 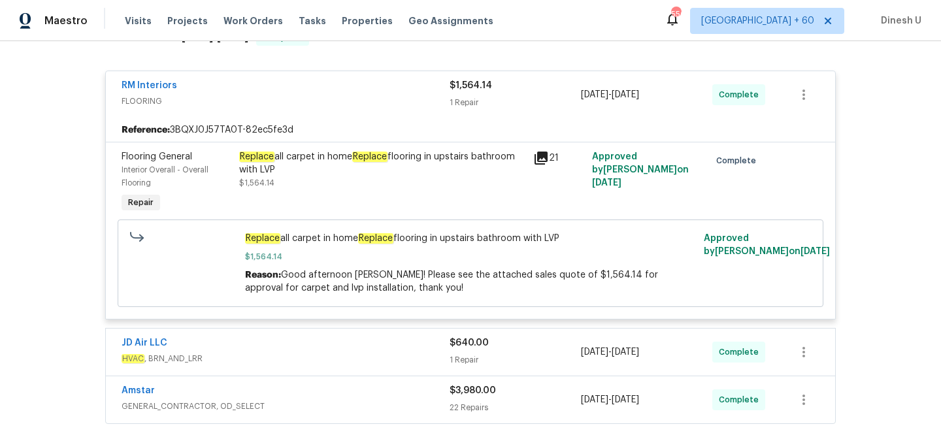 What do you see at coordinates (472, 391) in the screenshot?
I see `span: $3,980.00` at bounding box center [472, 391].